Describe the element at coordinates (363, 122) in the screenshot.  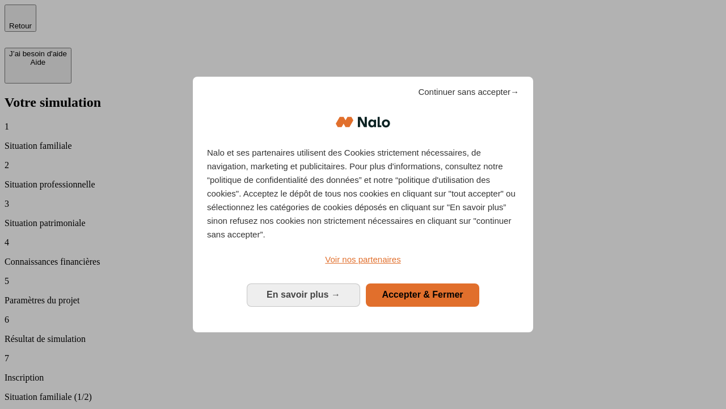
I see `img: Logo` at that location.